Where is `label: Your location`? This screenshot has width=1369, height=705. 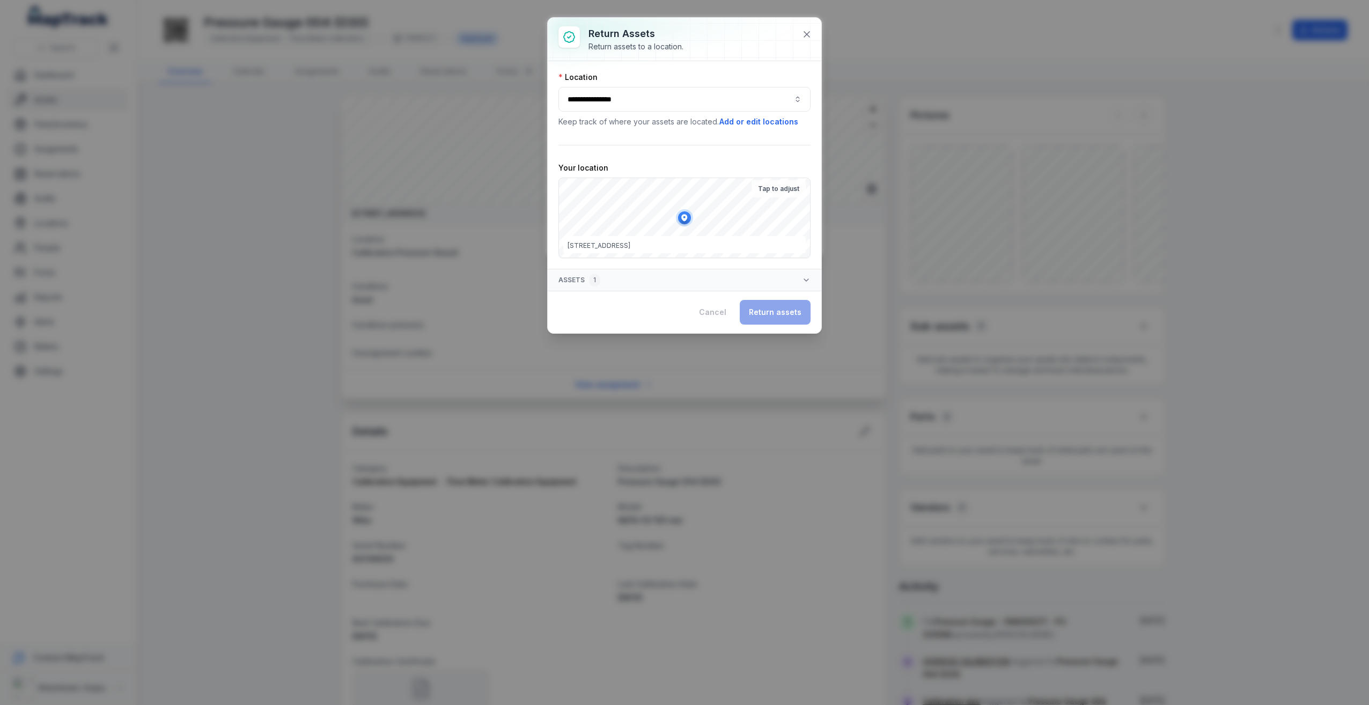
label: Your location is located at coordinates (583, 168).